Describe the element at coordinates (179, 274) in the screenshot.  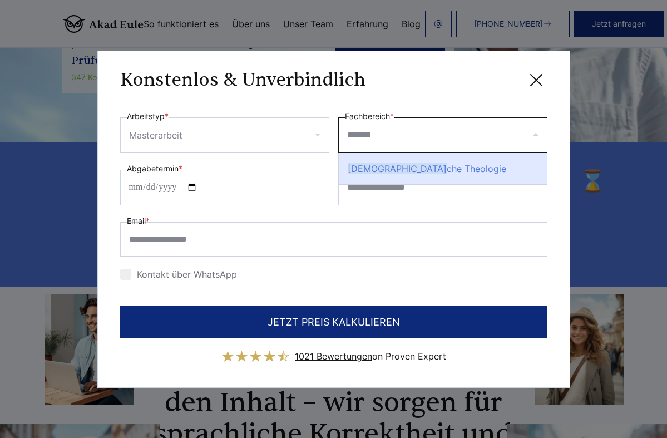
I see `label: Kontakt über WhatsApp` at that location.